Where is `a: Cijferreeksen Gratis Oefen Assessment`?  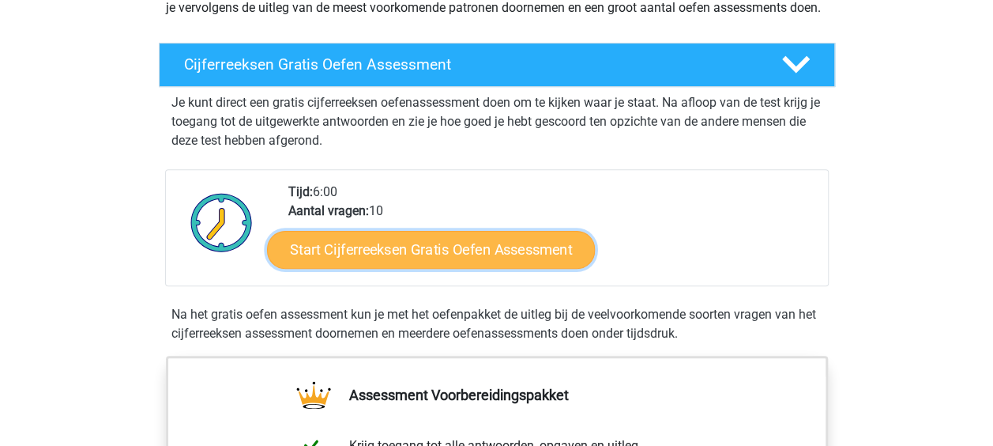 a: Cijferreeksen Gratis Oefen Assessment is located at coordinates (497, 65).